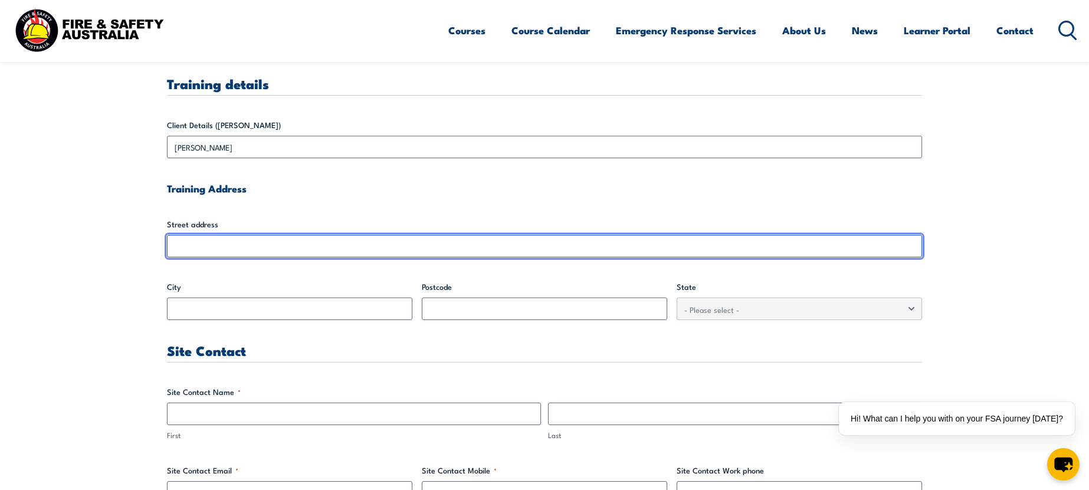 The image size is (1089, 490). I want to click on label: Site Contact Work phone, so click(799, 470).